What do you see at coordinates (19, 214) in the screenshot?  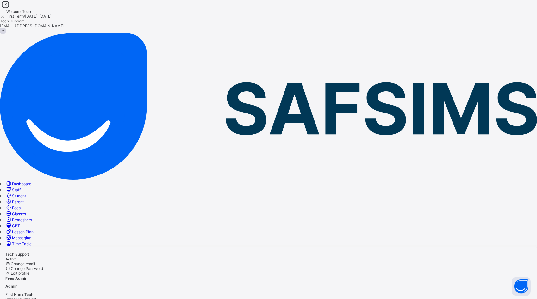 I see `span: Classes` at bounding box center [19, 214].